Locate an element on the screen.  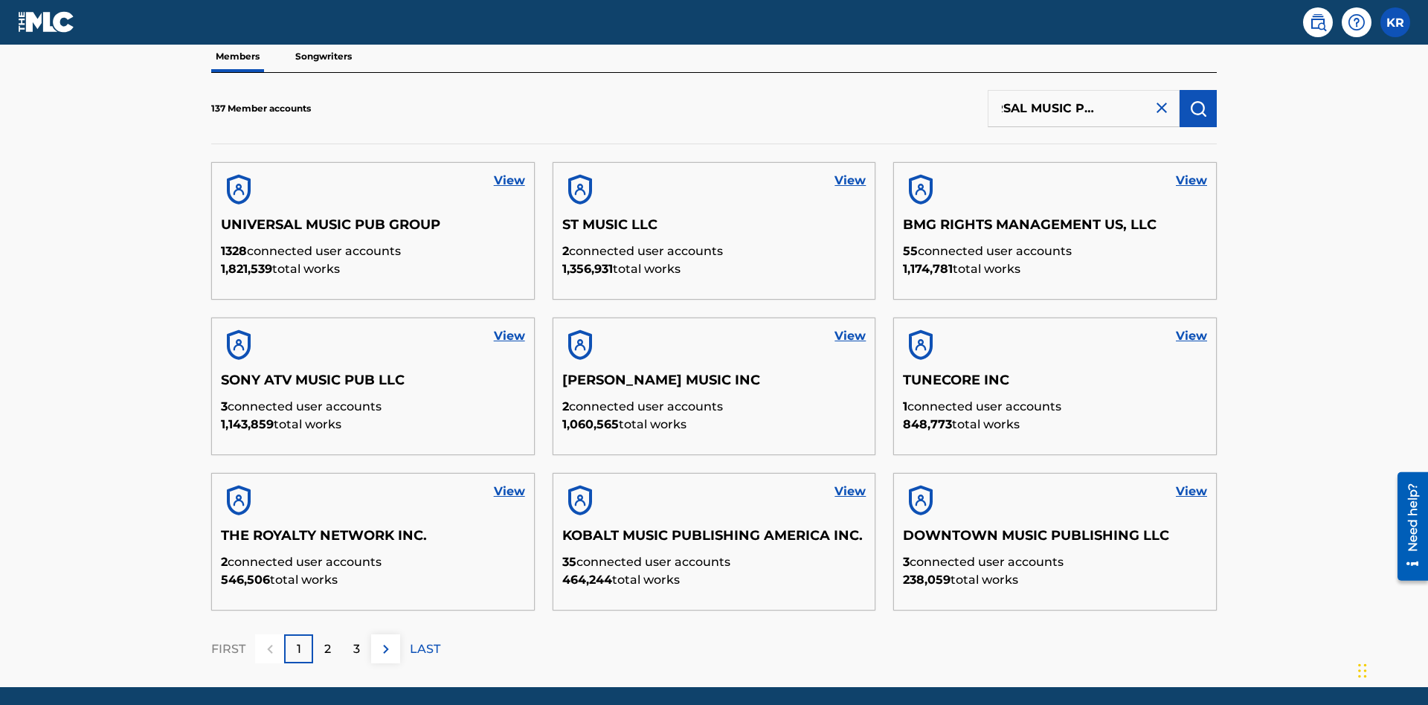
h5: TUNECORE INC is located at coordinates (1055, 385).